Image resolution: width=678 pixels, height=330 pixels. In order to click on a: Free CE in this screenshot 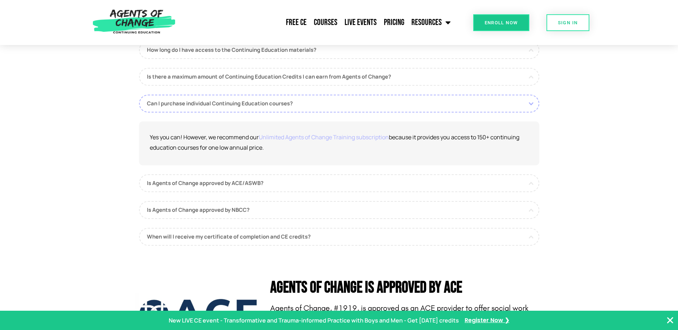, I will do `click(296, 23)`.